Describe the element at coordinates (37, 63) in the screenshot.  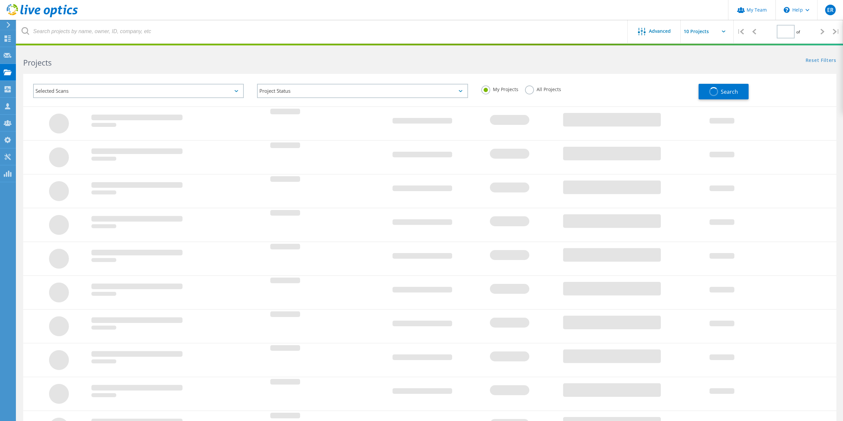
I see `b: Projects` at that location.